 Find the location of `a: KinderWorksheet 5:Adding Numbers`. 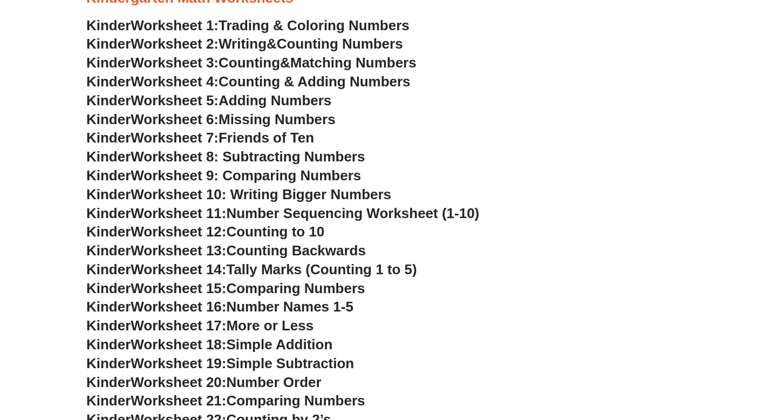

a: KinderWorksheet 5:Adding Numbers is located at coordinates (209, 100).